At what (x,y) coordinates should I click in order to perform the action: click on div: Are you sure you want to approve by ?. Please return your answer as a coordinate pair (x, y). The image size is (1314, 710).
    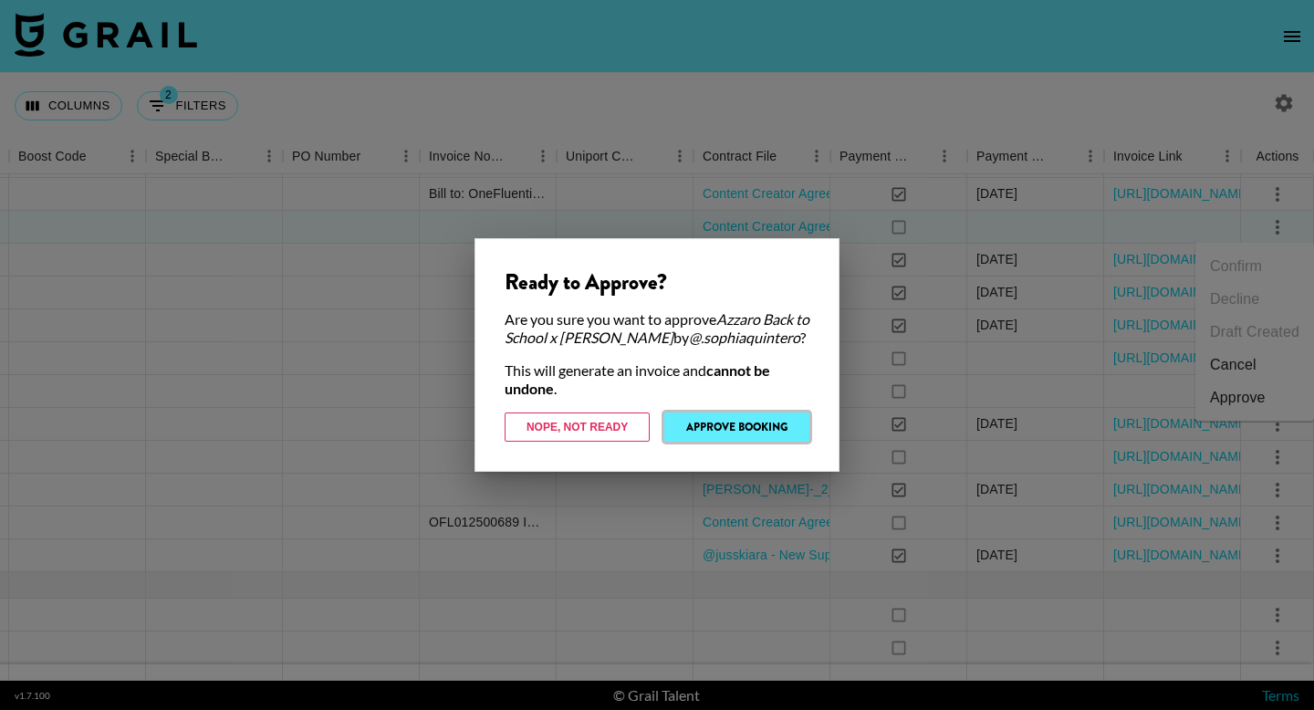
    Looking at the image, I should click on (657, 328).